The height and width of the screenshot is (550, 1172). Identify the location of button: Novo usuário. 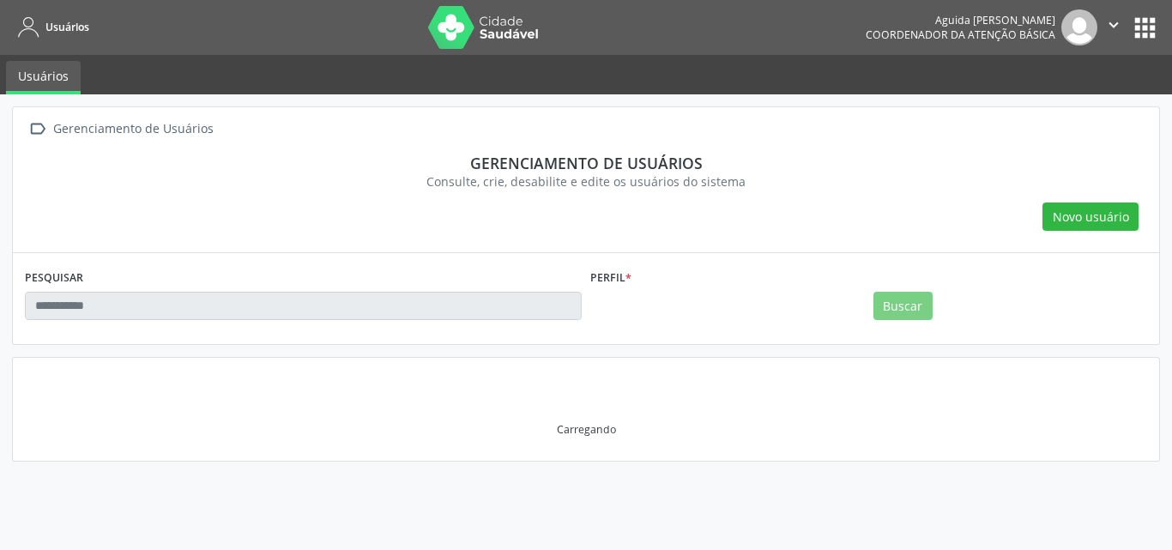
(1090, 217).